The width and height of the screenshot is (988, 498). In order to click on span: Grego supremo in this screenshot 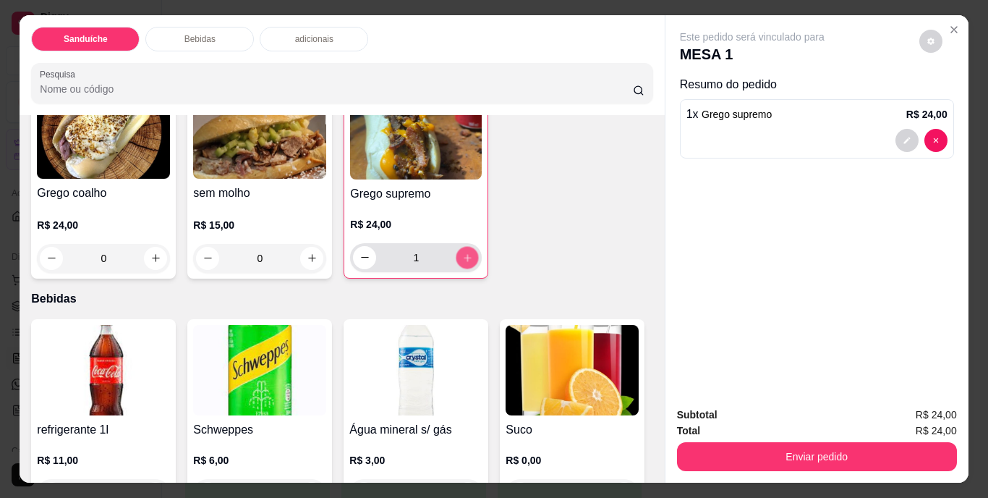, I will do `click(736, 114)`.